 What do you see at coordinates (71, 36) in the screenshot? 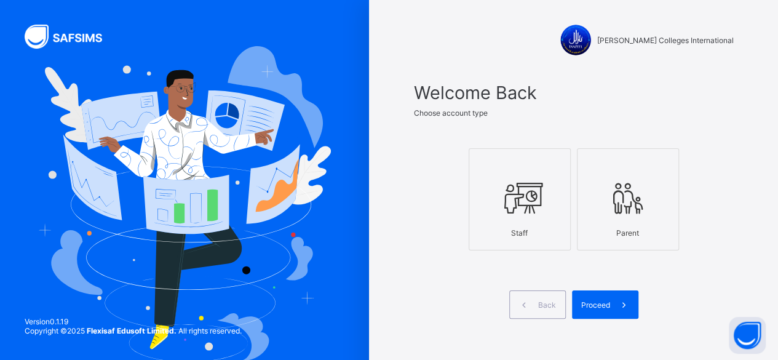
I see `img: SAFSIMS Logo` at bounding box center [71, 36].